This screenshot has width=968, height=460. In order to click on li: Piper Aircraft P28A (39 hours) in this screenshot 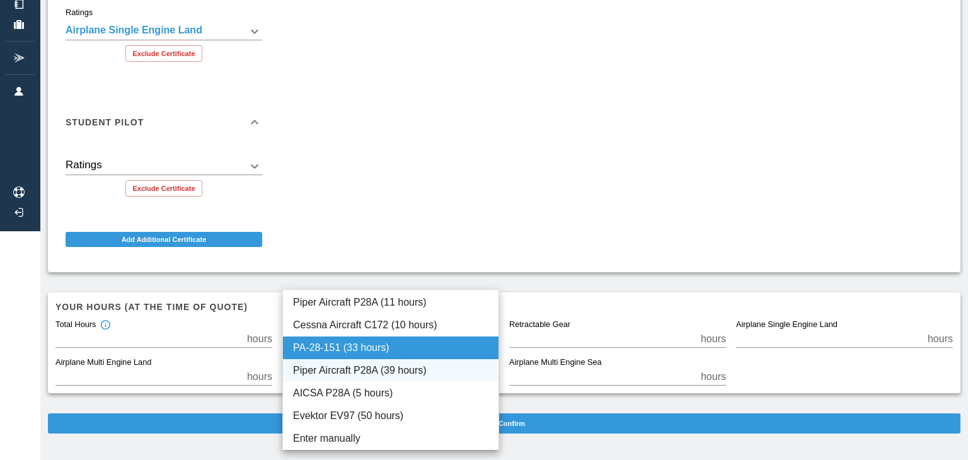, I will do `click(391, 370)`.